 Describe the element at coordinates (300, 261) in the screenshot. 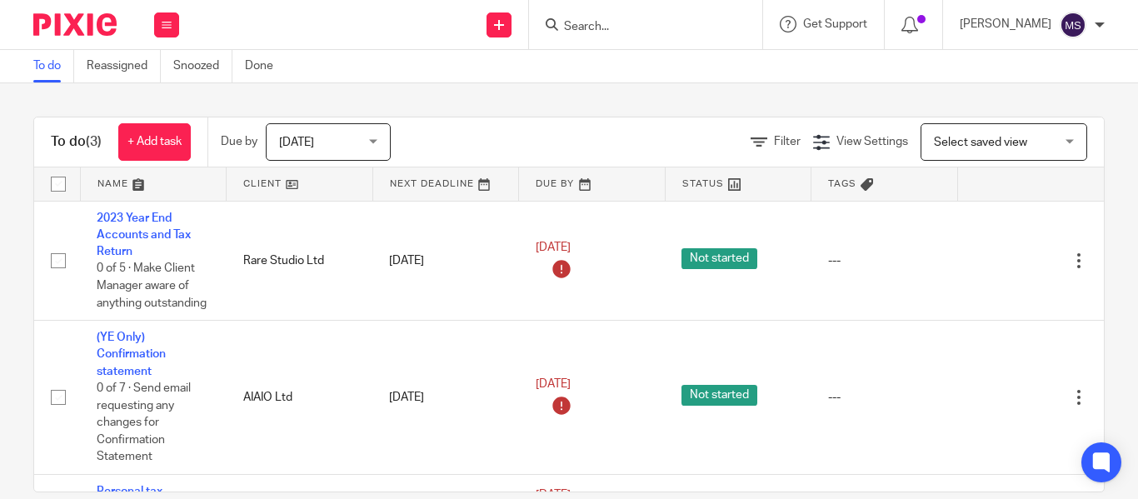

I see `td: Rare Studio Ltd` at that location.